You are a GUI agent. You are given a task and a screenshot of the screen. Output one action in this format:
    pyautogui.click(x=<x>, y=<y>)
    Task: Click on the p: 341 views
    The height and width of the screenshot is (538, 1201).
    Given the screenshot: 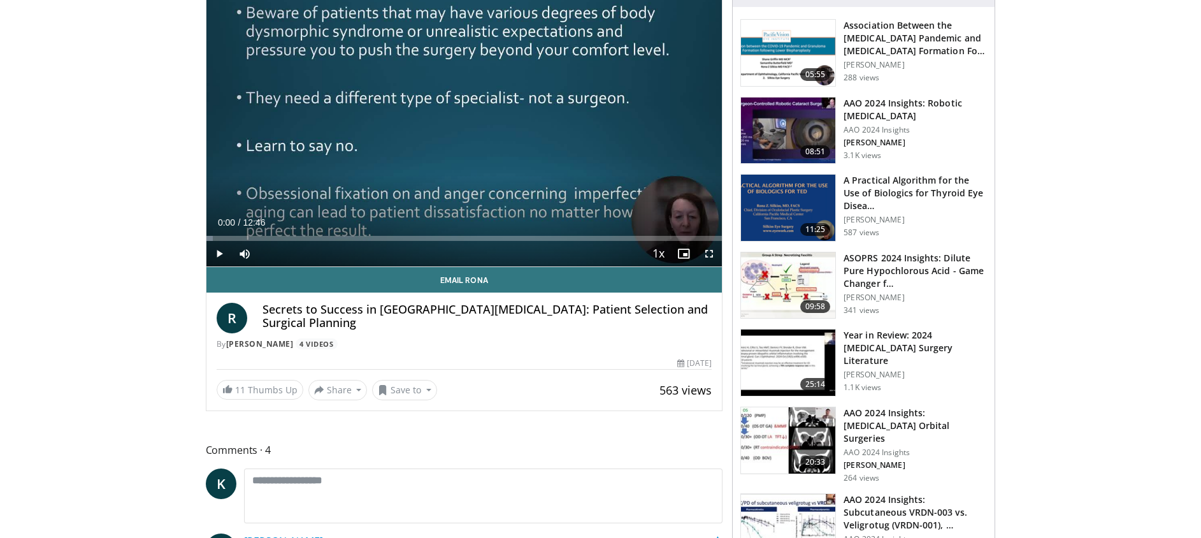 What is the action you would take?
    pyautogui.click(x=861, y=310)
    